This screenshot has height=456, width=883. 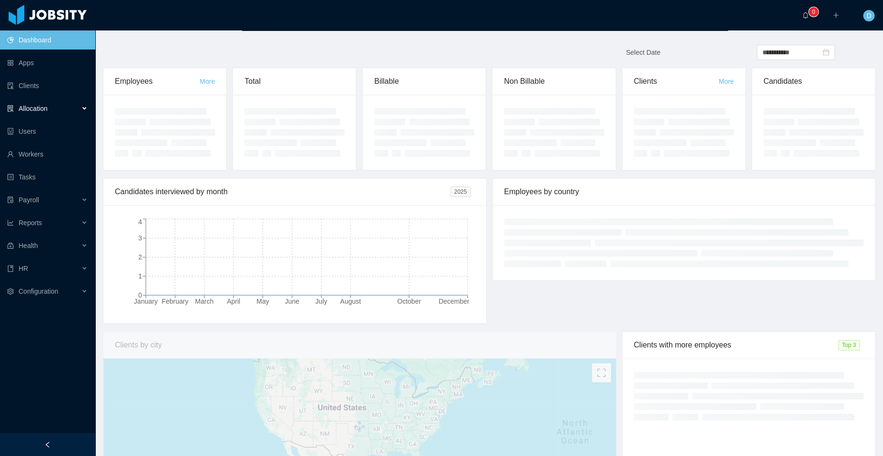 What do you see at coordinates (28, 246) in the screenshot?
I see `span: Health` at bounding box center [28, 246].